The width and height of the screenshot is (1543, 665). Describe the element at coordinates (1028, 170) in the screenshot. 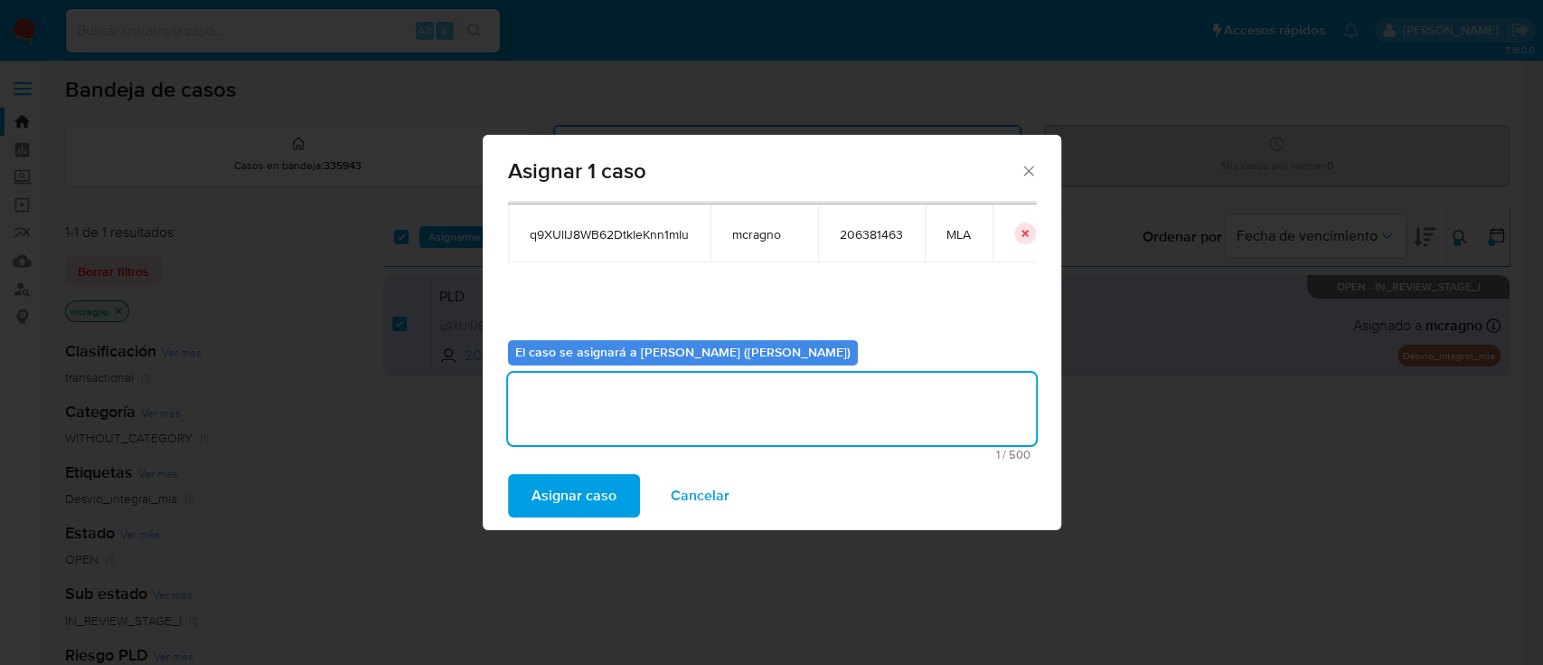

I see `button: Cerrar ventana` at that location.